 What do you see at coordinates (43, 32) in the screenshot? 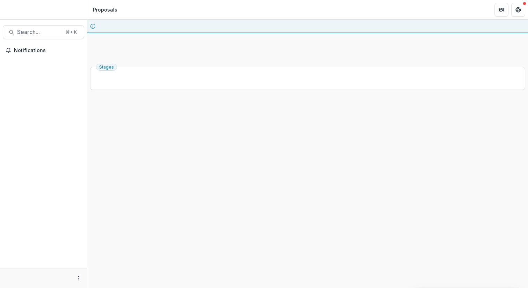
I see `button: Search...` at bounding box center [43, 32].